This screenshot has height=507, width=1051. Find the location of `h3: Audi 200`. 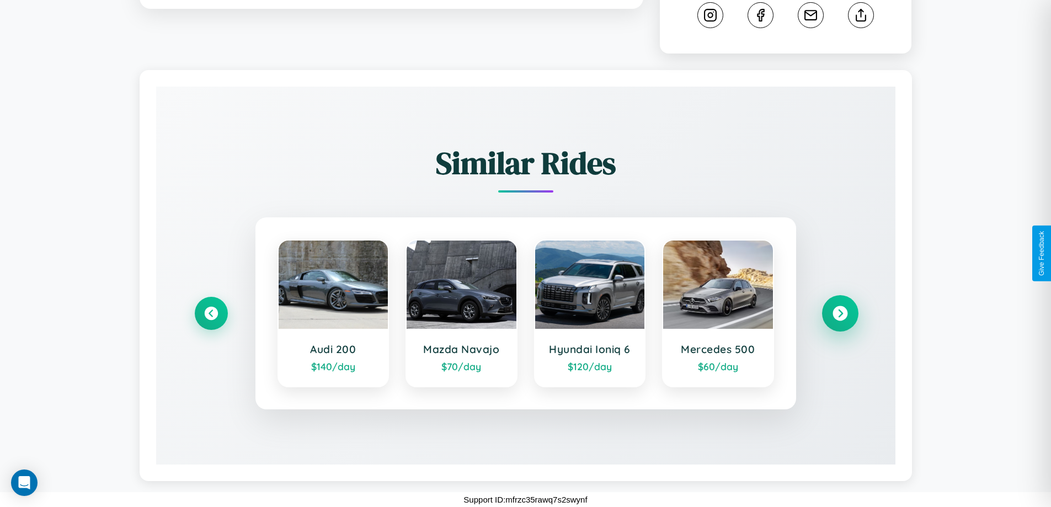

h3: Audi 200 is located at coordinates (333, 349).